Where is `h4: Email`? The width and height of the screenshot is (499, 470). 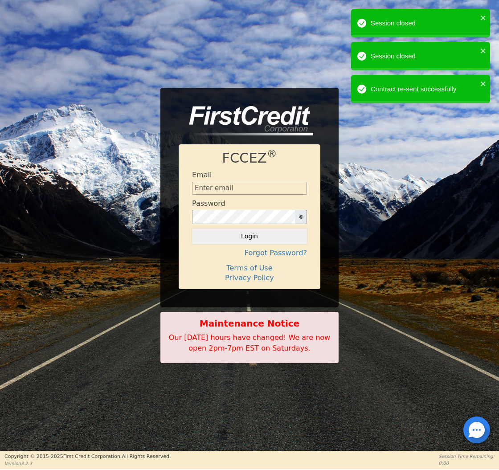
h4: Email is located at coordinates (202, 175).